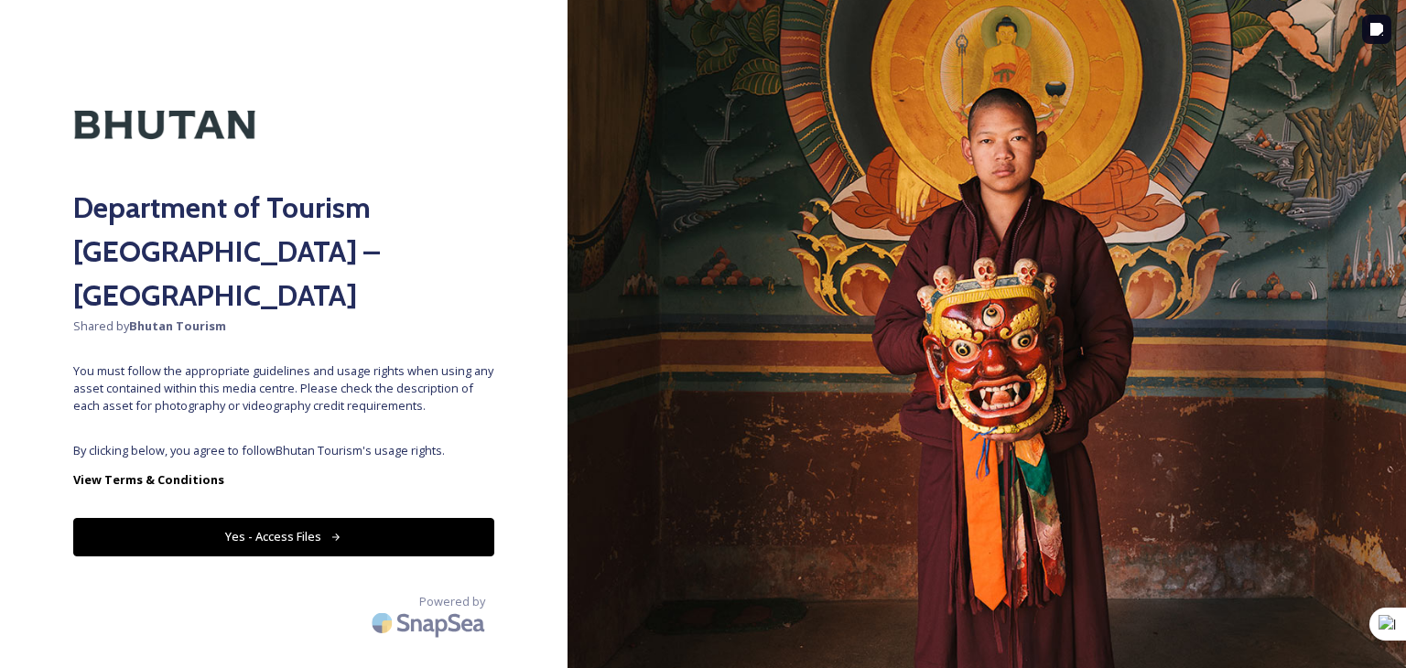  What do you see at coordinates (452, 602) in the screenshot?
I see `span: Powered by` at bounding box center [452, 602].